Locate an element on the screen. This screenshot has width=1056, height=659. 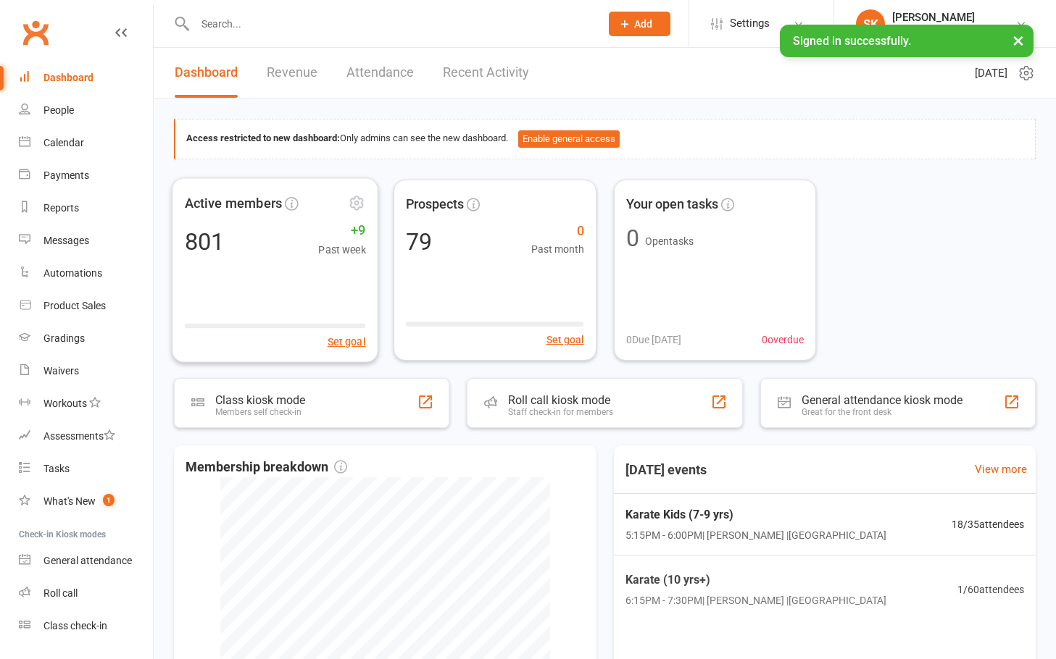
div: 79 is located at coordinates (419, 242).